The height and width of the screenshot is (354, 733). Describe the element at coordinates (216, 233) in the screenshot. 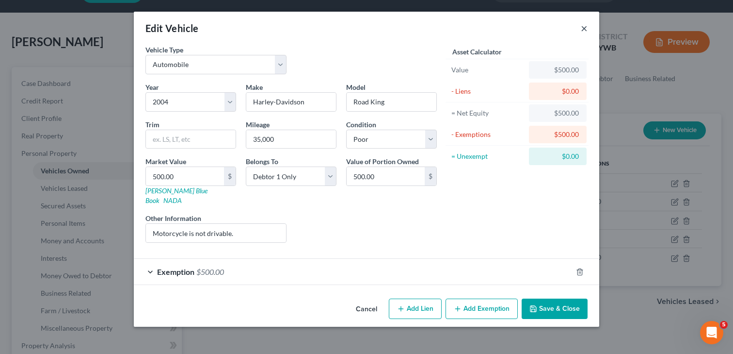

I see `input: (optional)` at that location.